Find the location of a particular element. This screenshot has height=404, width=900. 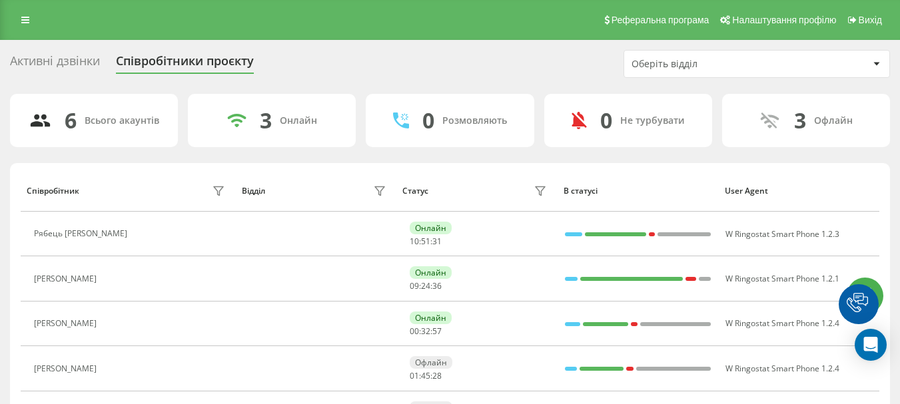

span: 10 is located at coordinates (414, 241).